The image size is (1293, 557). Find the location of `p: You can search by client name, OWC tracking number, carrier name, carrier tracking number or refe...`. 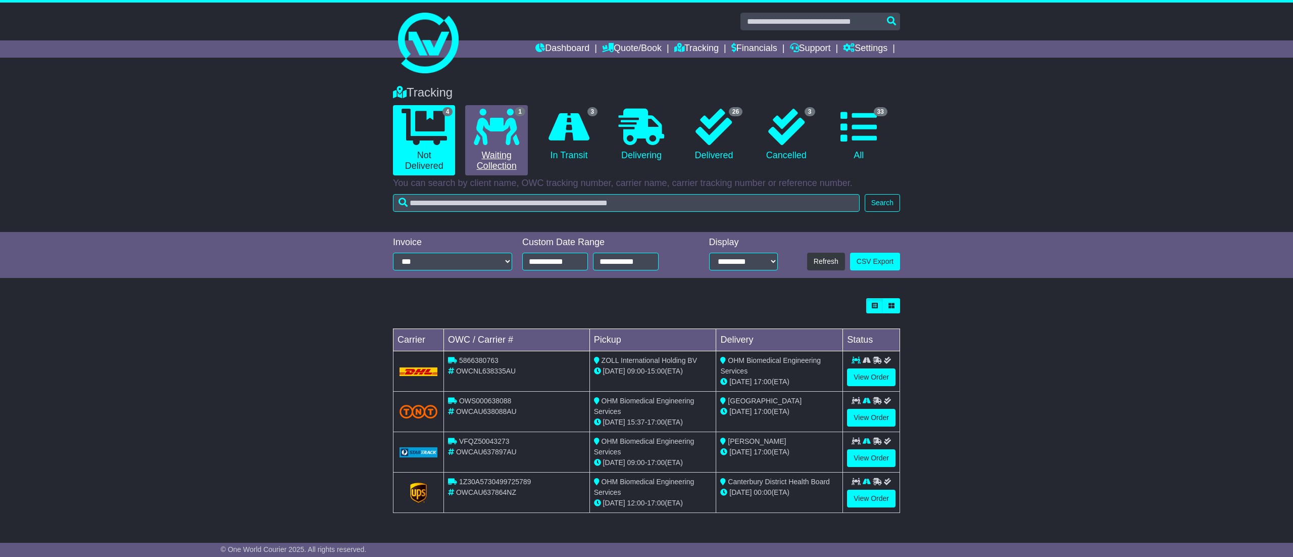

p: You can search by client name, OWC tracking number, carrier name, carrier tracking number or refe... is located at coordinates (647, 183).